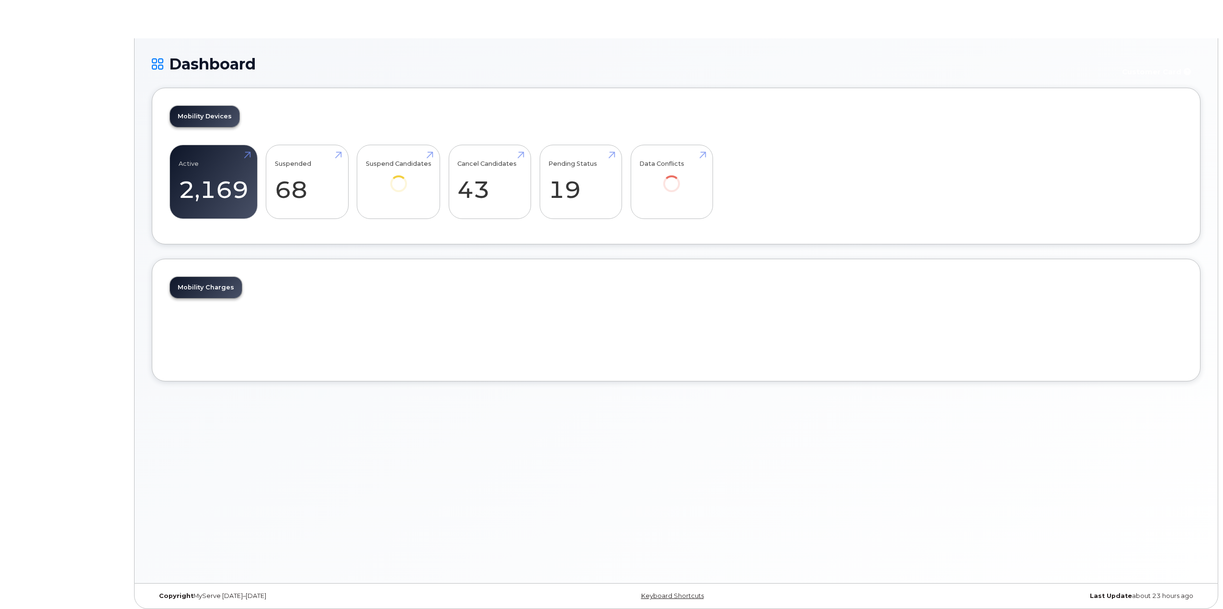 This screenshot has height=609, width=1223. I want to click on strong: Last Update, so click(1111, 595).